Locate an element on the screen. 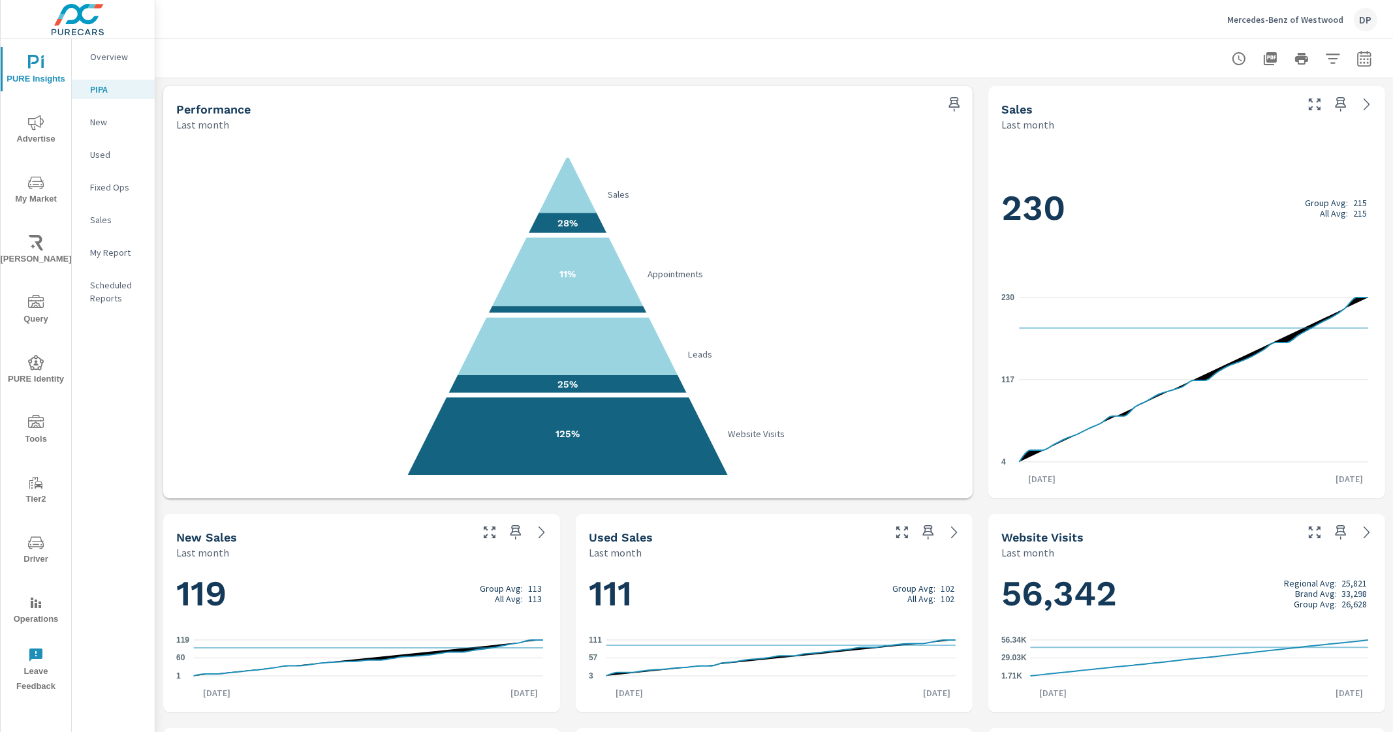 The image size is (1393, 732). text: 57 is located at coordinates (593, 658).